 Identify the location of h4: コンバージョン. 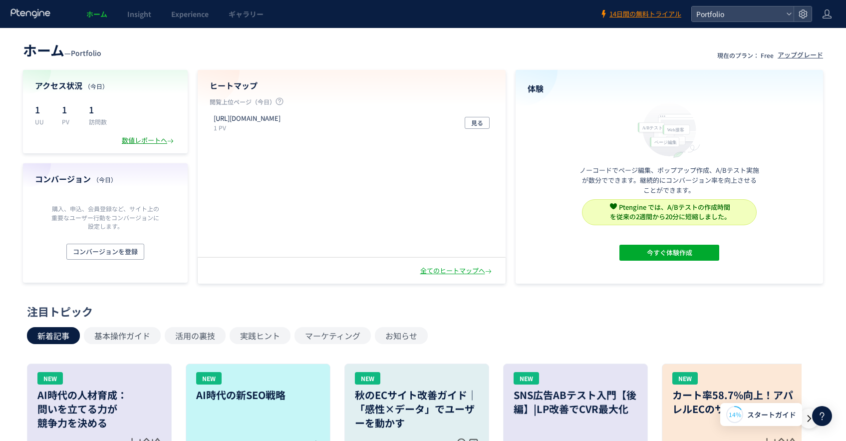
(105, 179).